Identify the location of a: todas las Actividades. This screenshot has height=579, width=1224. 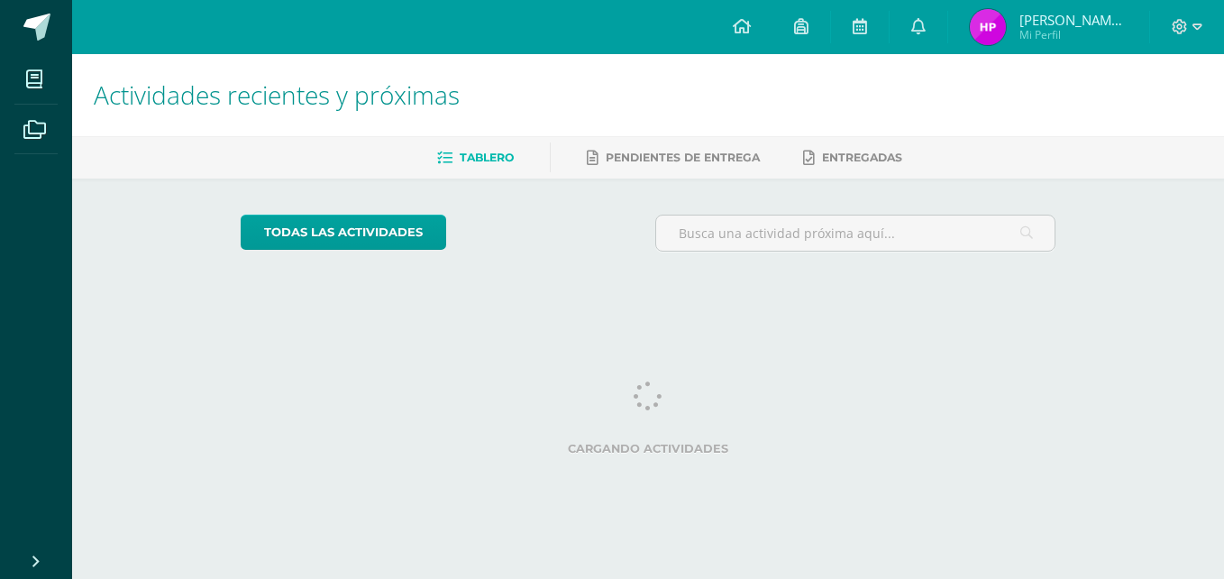
(343, 232).